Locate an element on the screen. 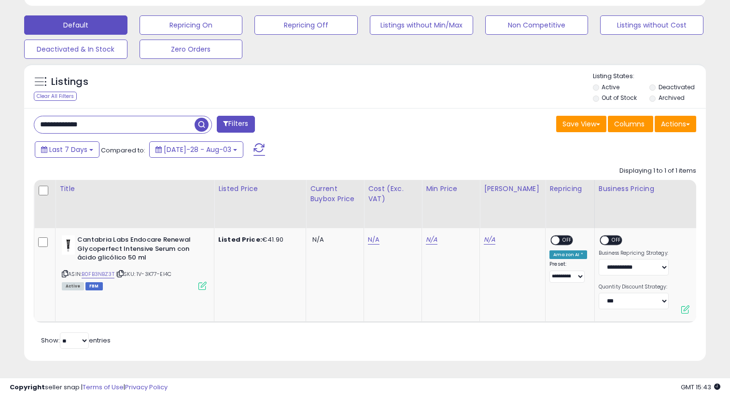  div: Current Buybox Price is located at coordinates (335, 194).